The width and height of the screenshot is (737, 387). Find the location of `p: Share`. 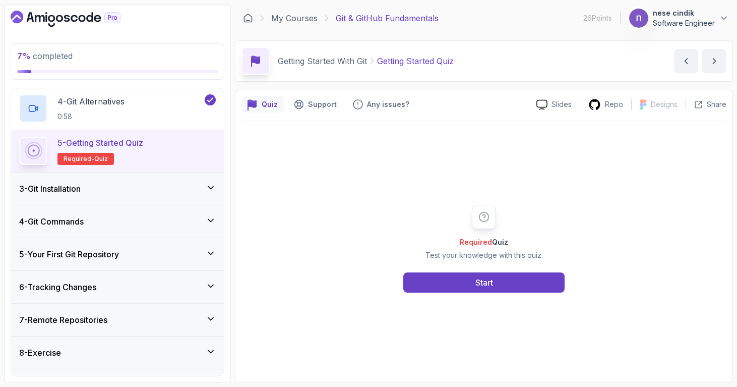

p: Share is located at coordinates (717, 104).